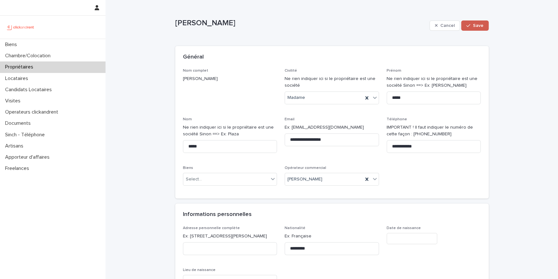 The image size is (558, 279). Describe the element at coordinates (26, 135) in the screenshot. I see `p: Sinch - Téléphone` at that location.